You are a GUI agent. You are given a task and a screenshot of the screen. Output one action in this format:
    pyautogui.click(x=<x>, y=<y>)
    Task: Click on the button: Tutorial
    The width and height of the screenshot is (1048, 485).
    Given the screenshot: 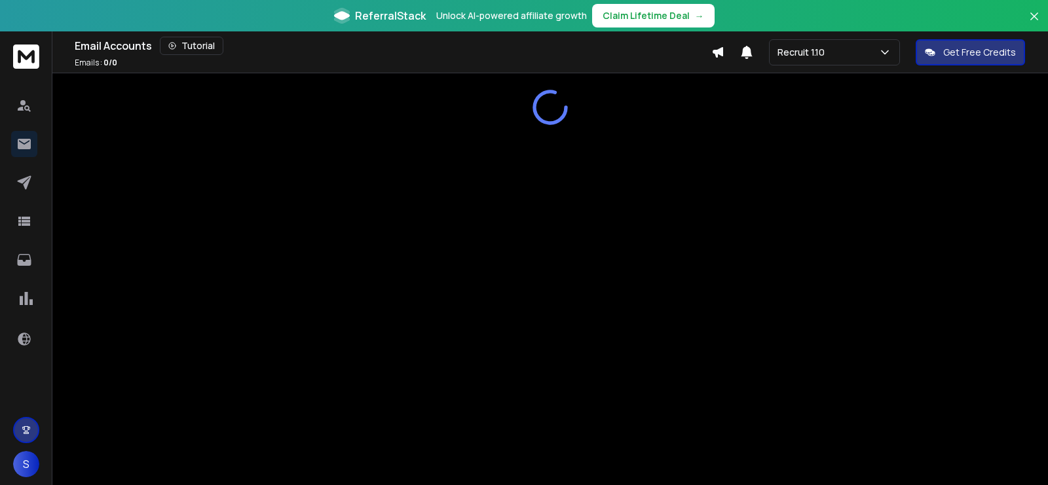 What is the action you would take?
    pyautogui.click(x=191, y=46)
    